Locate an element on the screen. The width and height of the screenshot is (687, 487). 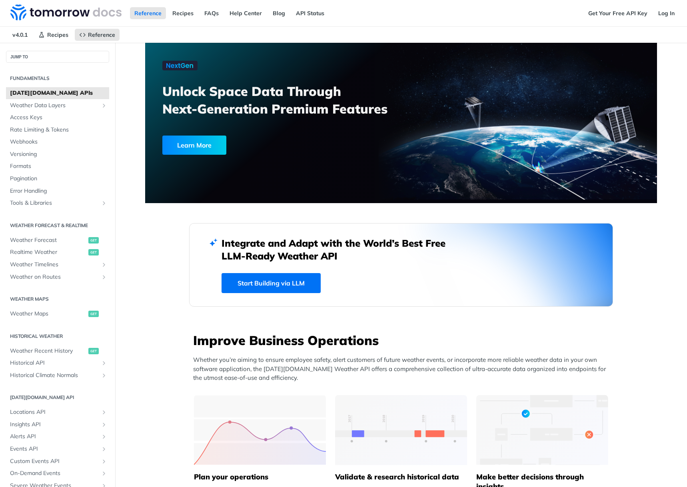
a: Tools & LibrariesShow subpages for Tools & Libraries is located at coordinates (58, 203).